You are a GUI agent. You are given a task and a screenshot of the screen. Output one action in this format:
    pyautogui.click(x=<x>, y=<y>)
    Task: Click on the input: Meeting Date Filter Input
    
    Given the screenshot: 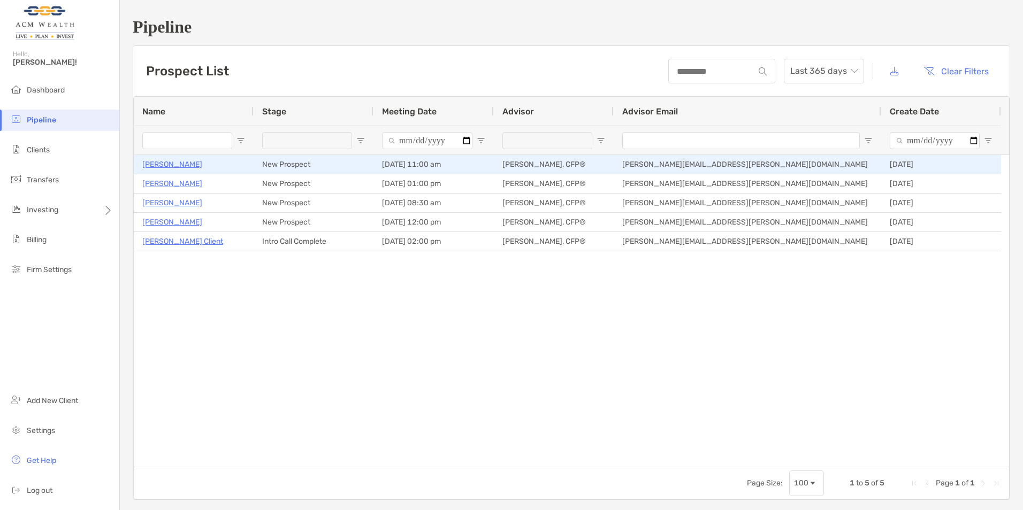 What is the action you would take?
    pyautogui.click(x=427, y=141)
    